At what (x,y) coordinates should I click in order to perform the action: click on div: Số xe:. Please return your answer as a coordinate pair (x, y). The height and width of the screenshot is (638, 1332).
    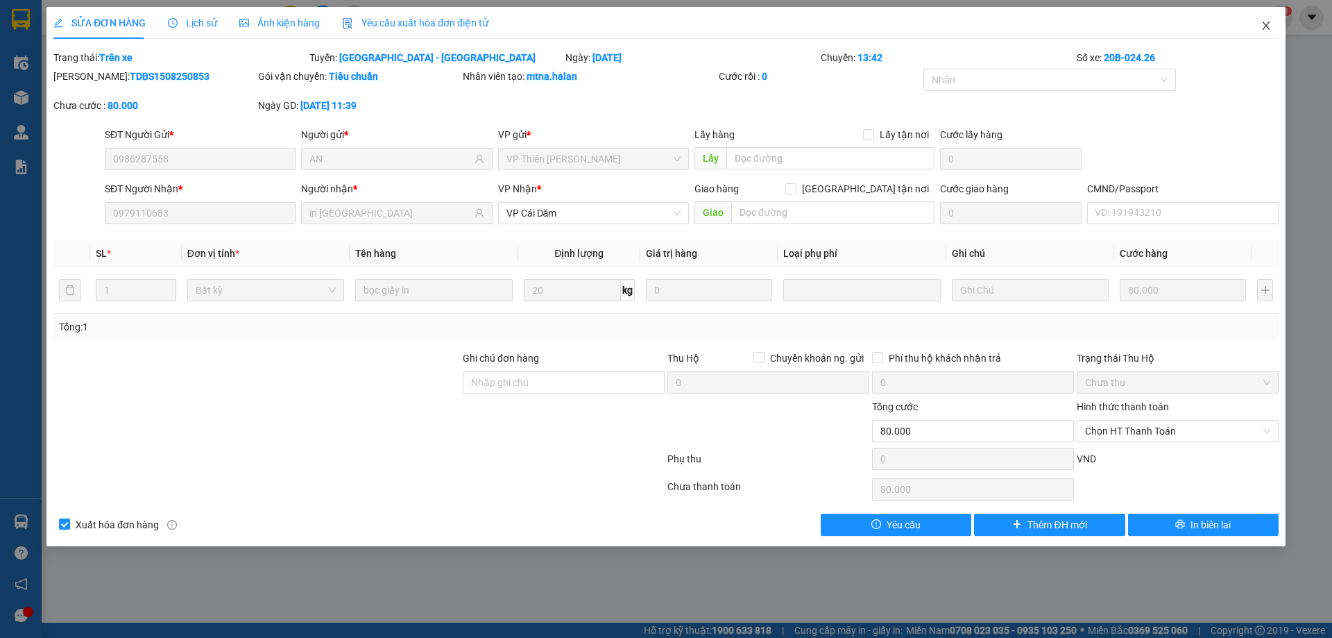
    Looking at the image, I should click on (1177, 58).